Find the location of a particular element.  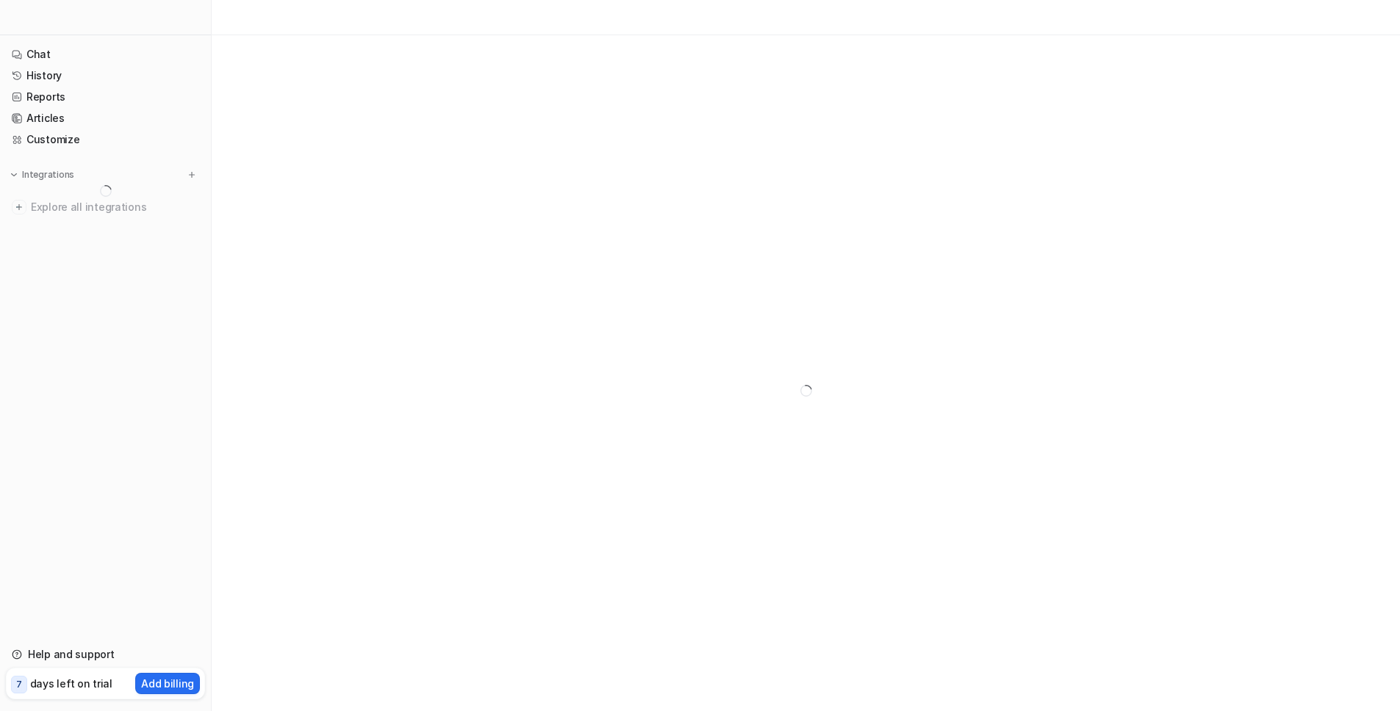

p: Integrations is located at coordinates (48, 175).